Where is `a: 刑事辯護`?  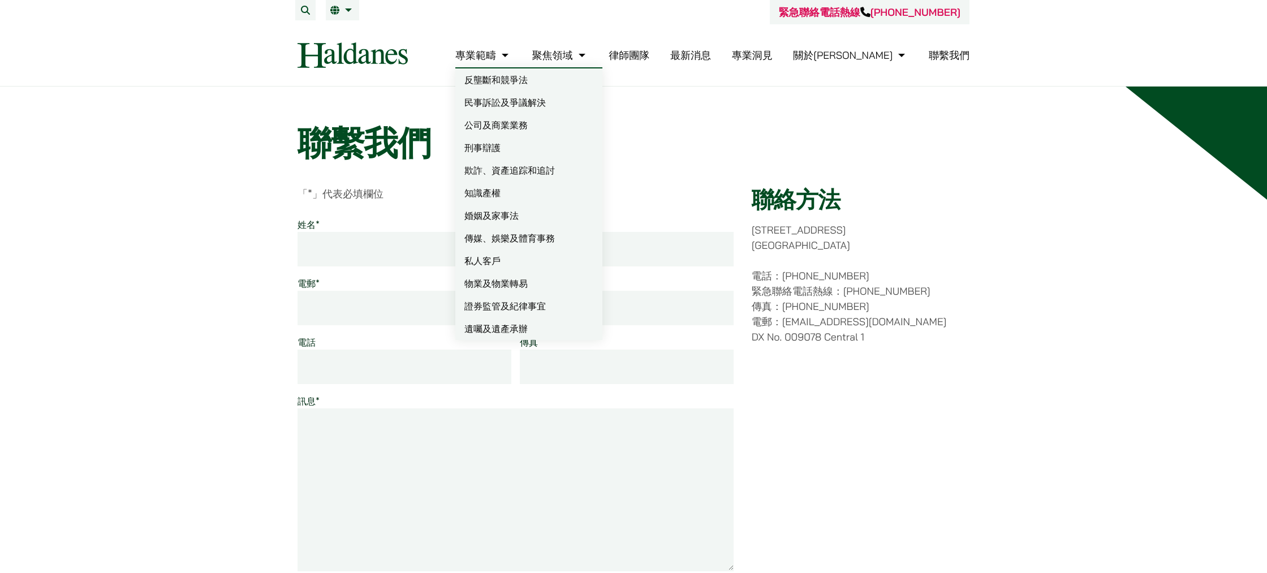 a: 刑事辯護 is located at coordinates (529, 148).